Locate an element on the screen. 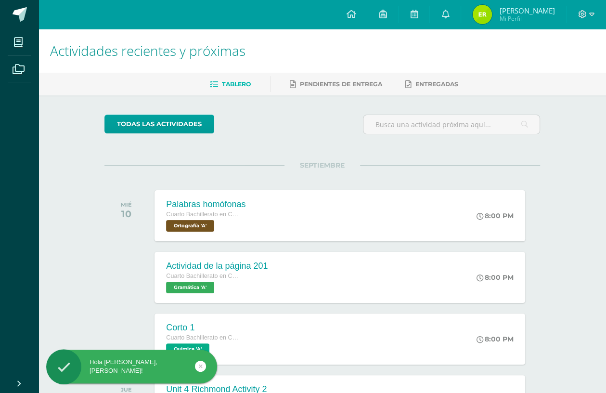 The height and width of the screenshot is (393, 606). span: Ortografía 'A' is located at coordinates (190, 226).